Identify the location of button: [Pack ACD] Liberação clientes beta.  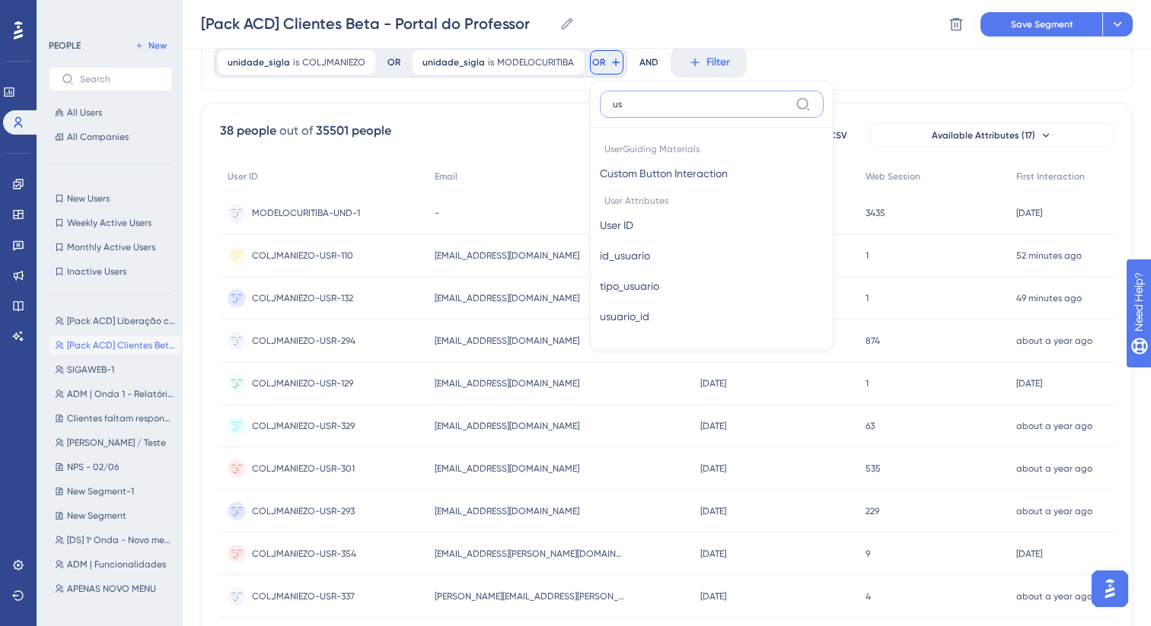
(115, 321).